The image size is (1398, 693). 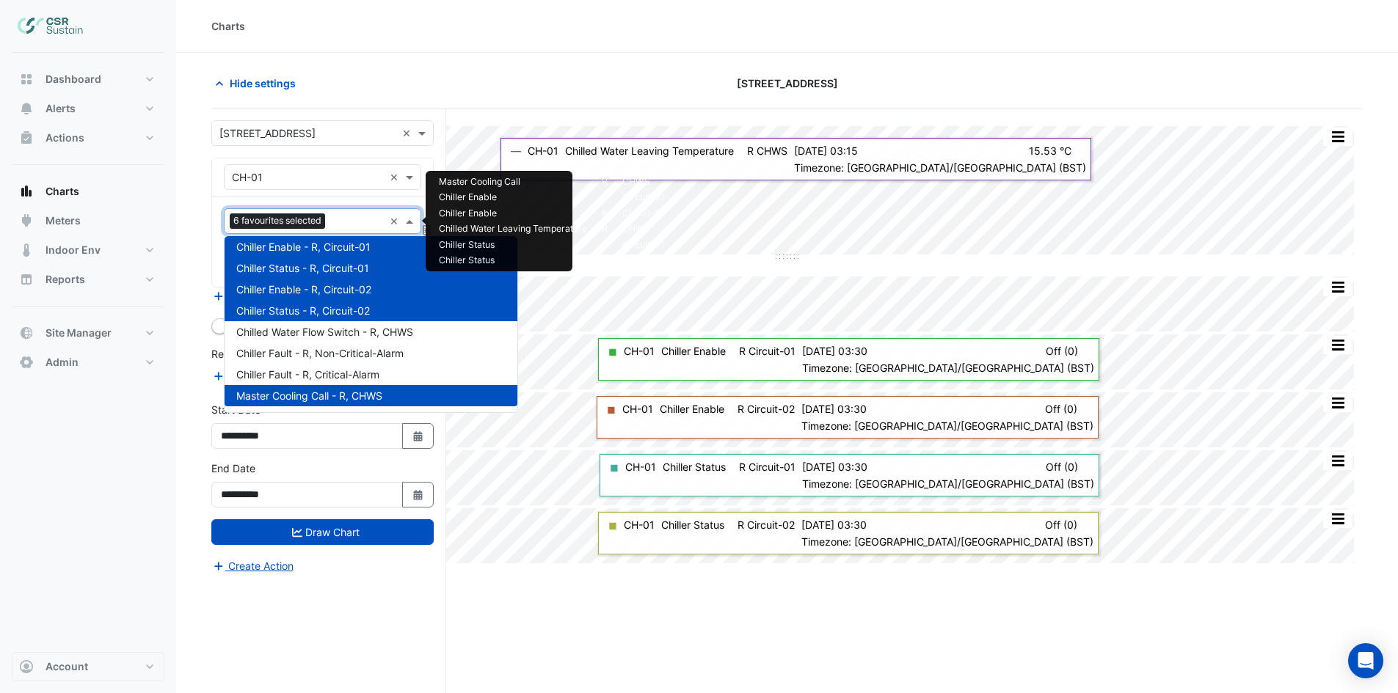 I want to click on app-icon: Indoor Env, so click(x=26, y=250).